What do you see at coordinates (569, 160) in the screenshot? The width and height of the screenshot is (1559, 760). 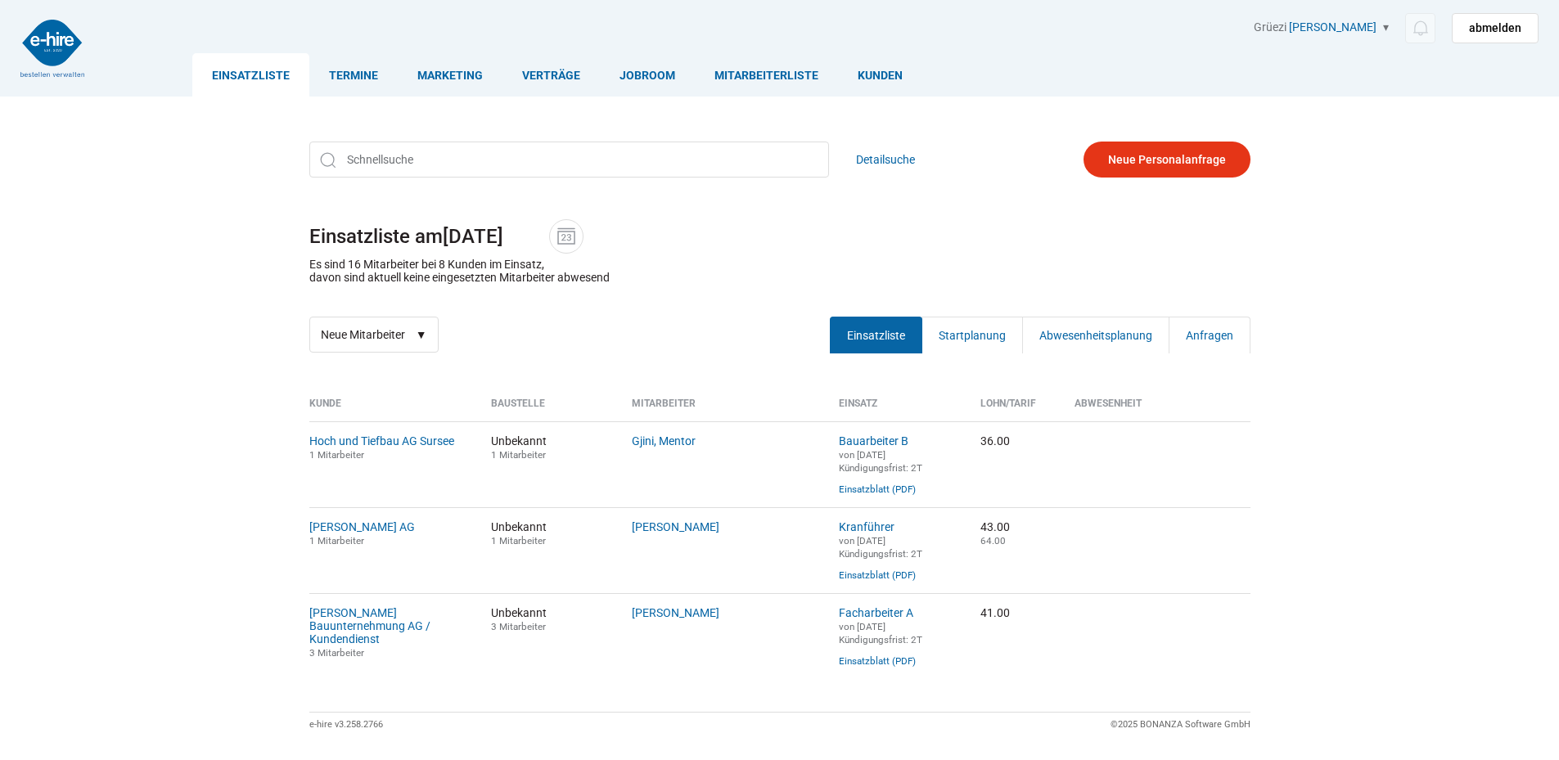 I see `input: Schnellsuche` at bounding box center [569, 160].